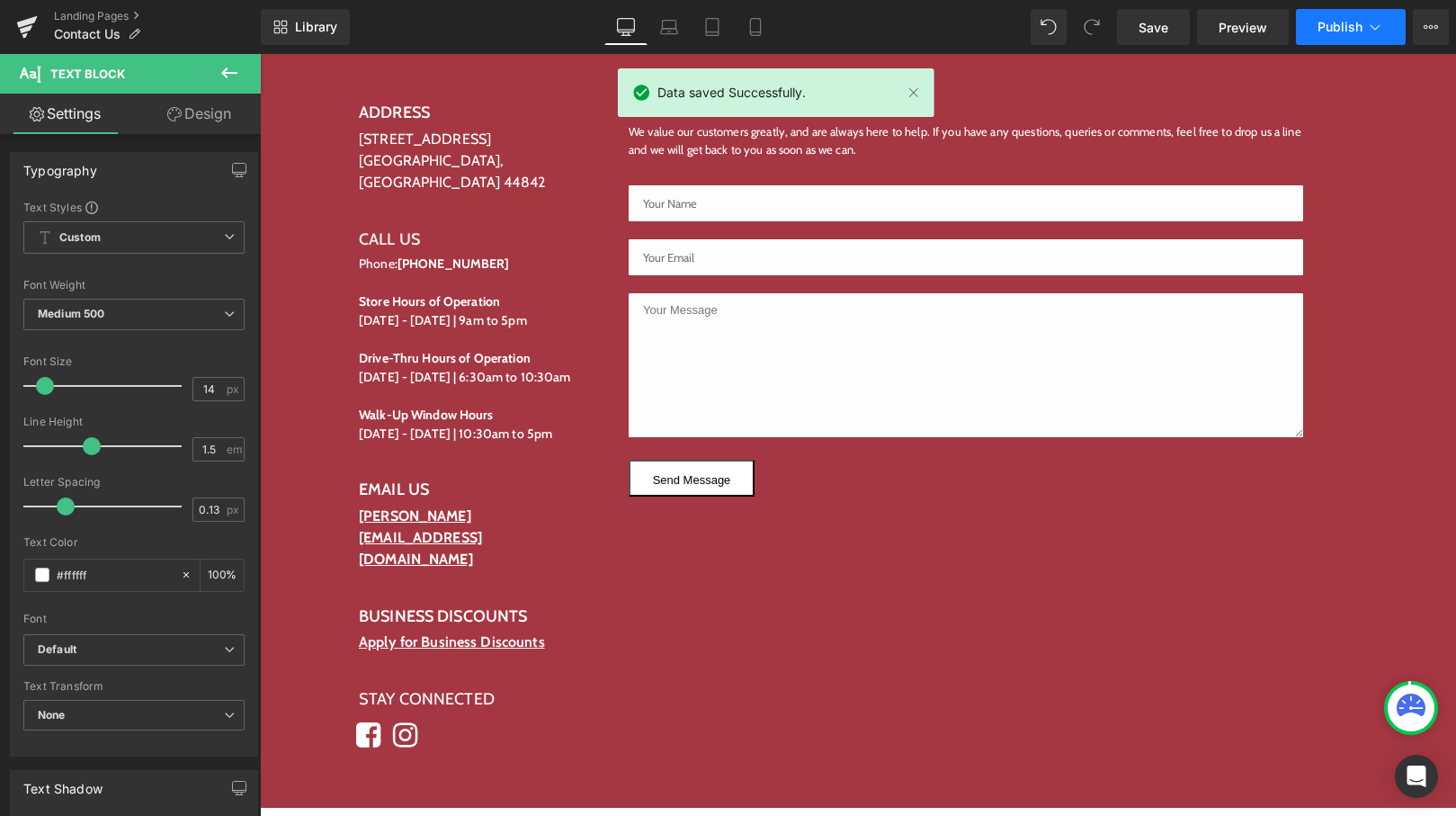 This screenshot has height=816, width=1456. I want to click on input: Color, so click(114, 575).